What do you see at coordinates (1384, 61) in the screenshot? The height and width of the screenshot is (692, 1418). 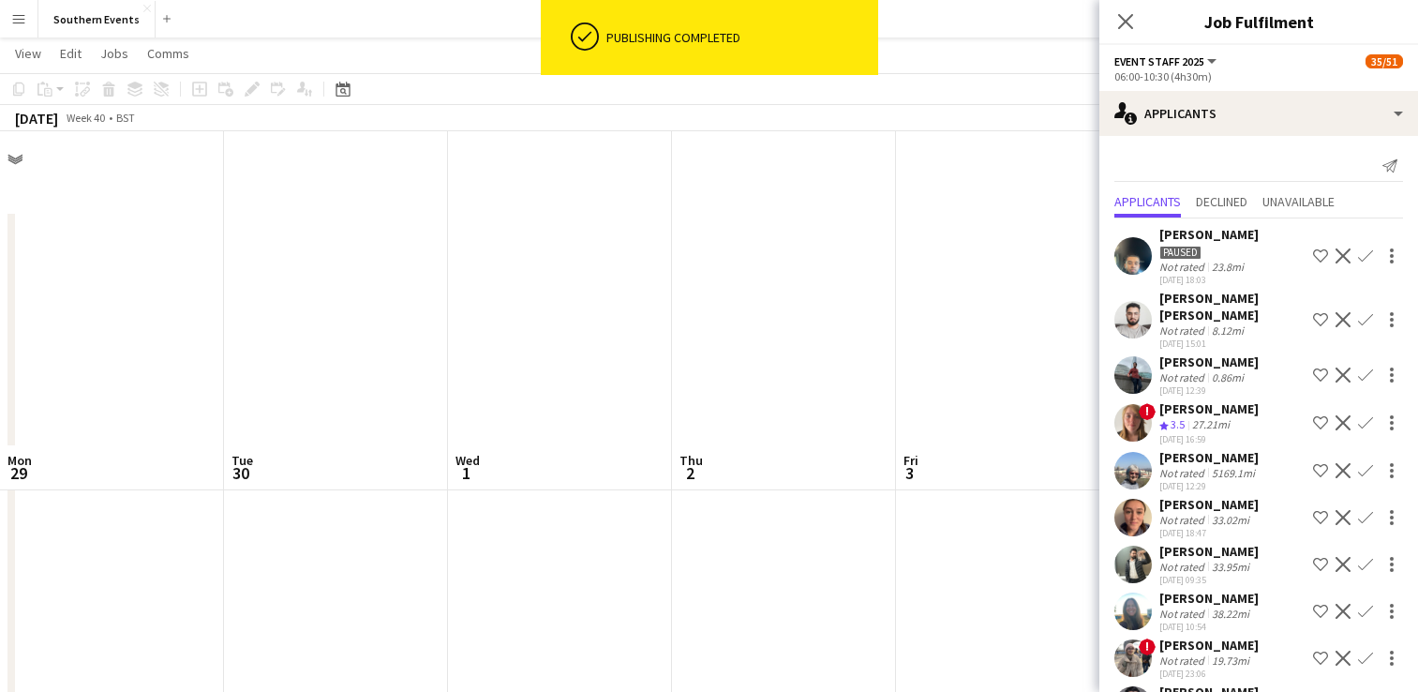 I see `span: 35/51` at bounding box center [1384, 61].